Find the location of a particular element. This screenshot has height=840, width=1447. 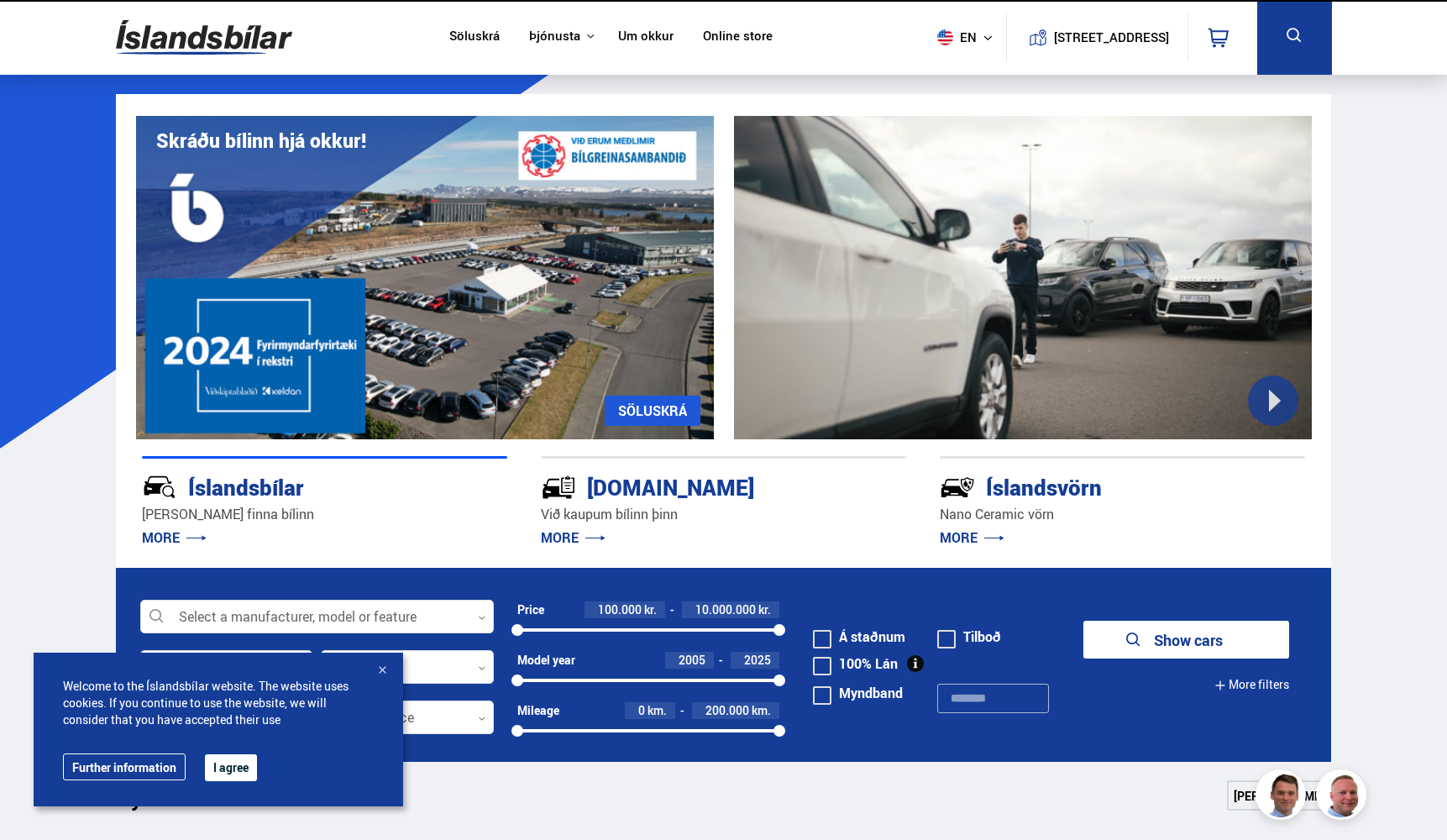

img: svg+xml;base64,PHN2ZyB4bWxucz0iaHR0cDovL3d3dy53My5vcmcvMjAwMC9zdmciIHdpZHRoPSI1MTIiIGhlaWdodD0iNT... is located at coordinates (945, 37).